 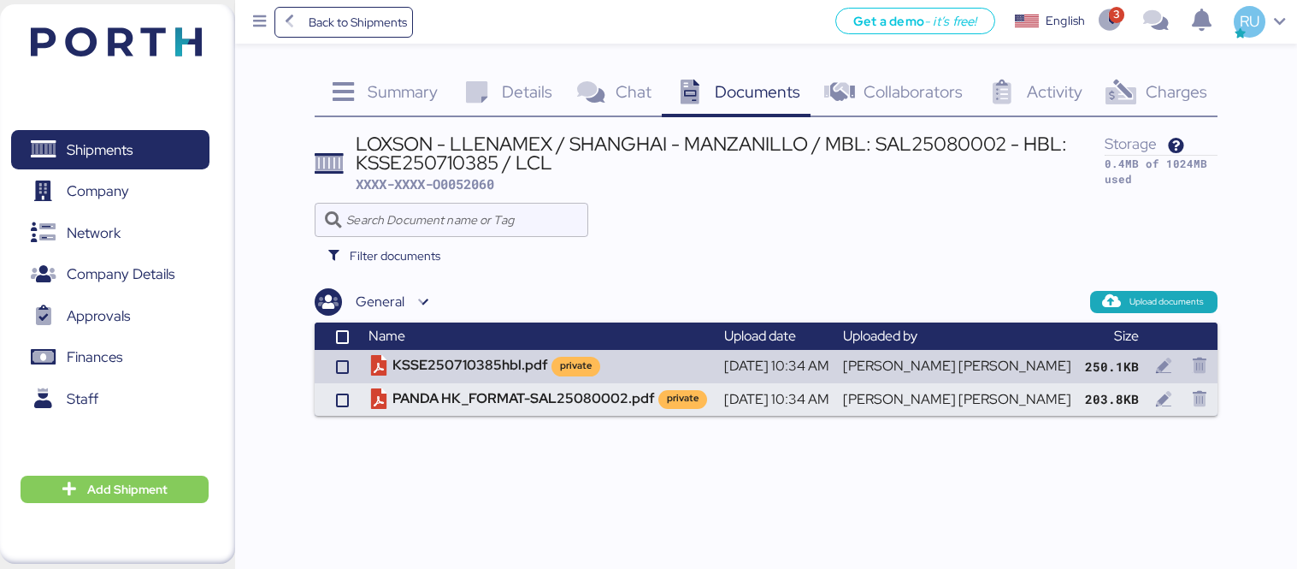 What do you see at coordinates (403, 92) in the screenshot?
I see `span: Summary` at bounding box center [403, 92].